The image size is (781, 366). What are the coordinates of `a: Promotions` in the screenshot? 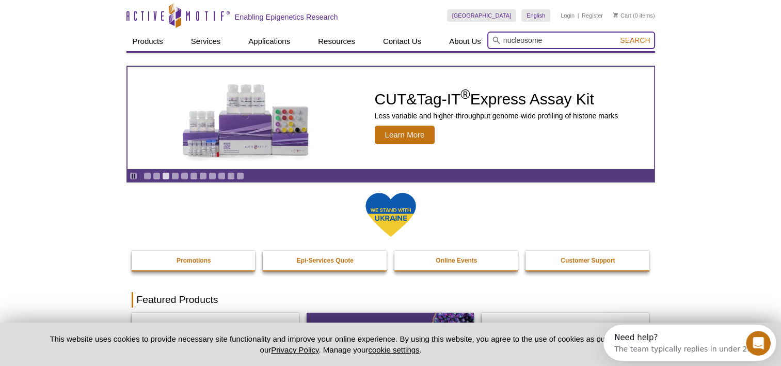 It's located at (194, 260).